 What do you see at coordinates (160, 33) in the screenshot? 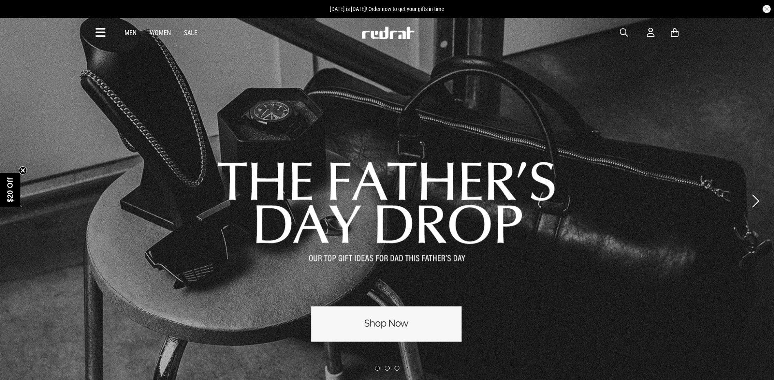
I see `a: Women` at bounding box center [160, 33].